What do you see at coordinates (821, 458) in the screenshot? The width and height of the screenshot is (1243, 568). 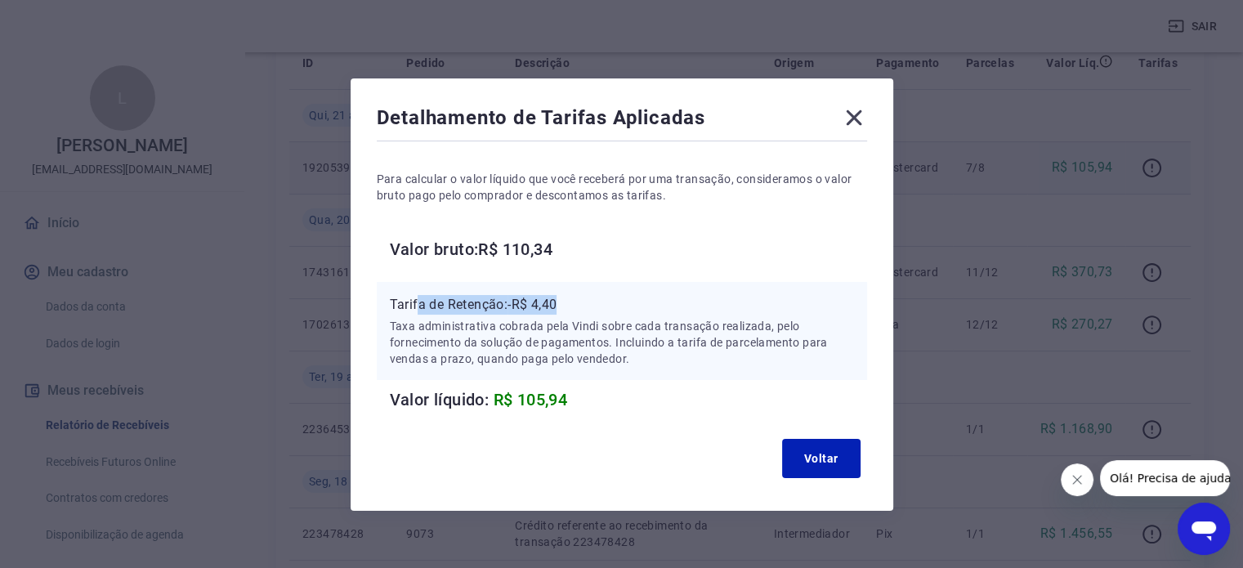 I see `button: Voltar` at bounding box center [821, 458].